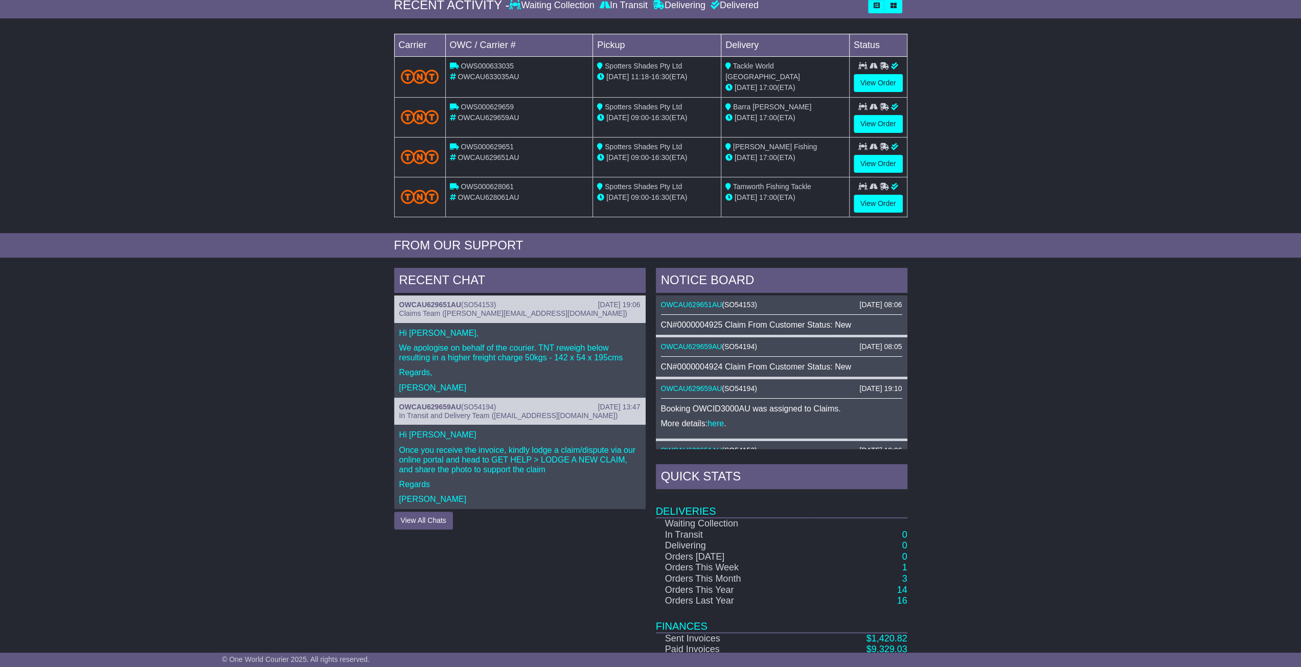  I want to click on td: Finances, so click(782, 620).